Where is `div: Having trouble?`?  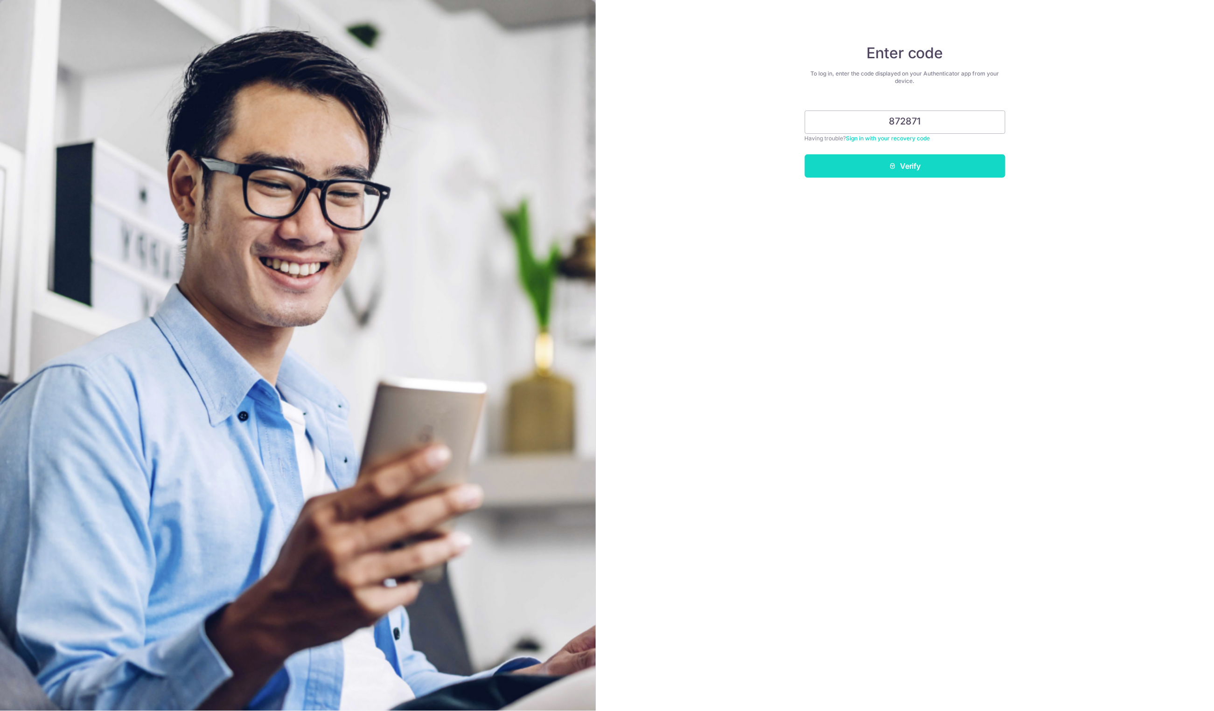
div: Having trouble? is located at coordinates (905, 139).